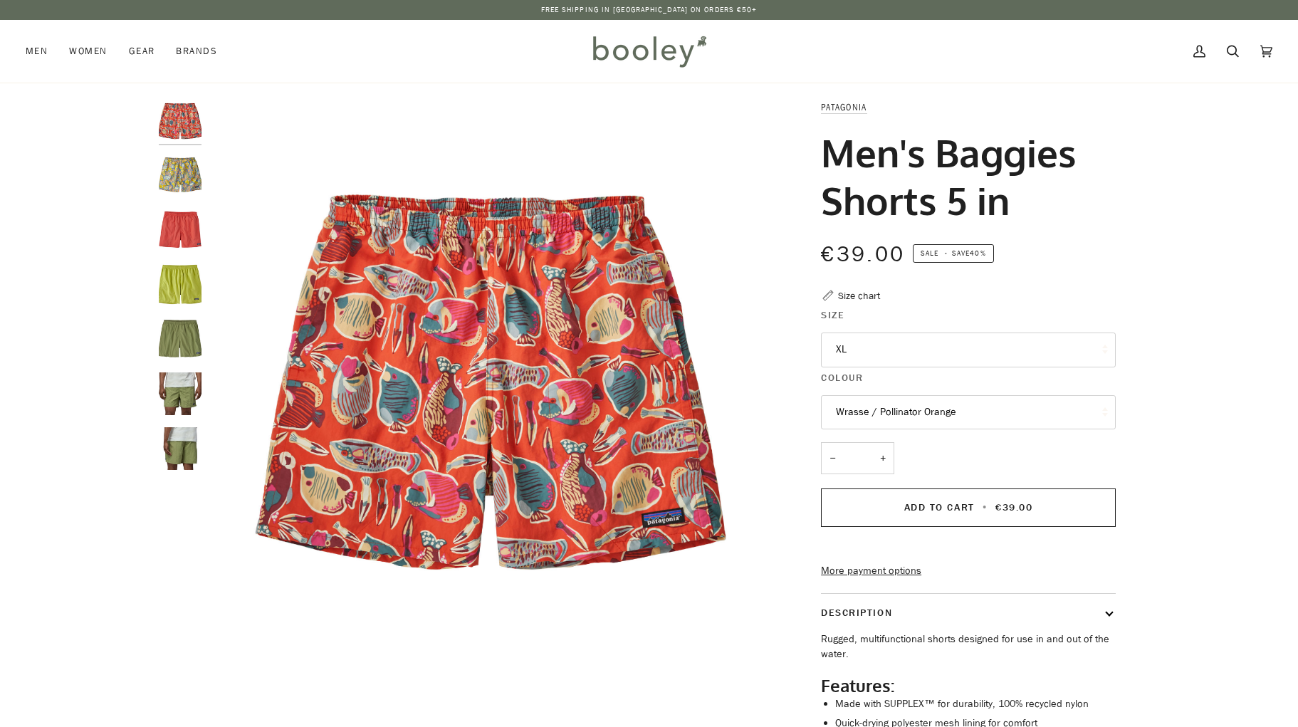 This screenshot has height=727, width=1298. I want to click on button: Description, so click(968, 612).